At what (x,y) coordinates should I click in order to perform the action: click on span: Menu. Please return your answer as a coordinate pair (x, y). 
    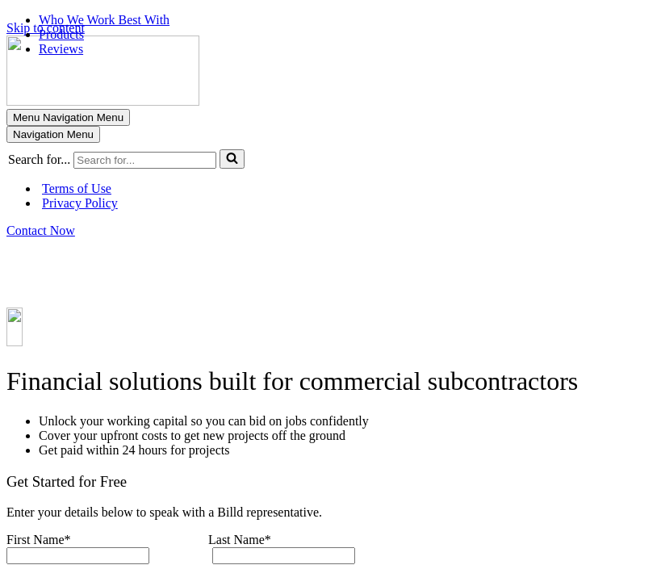
    Looking at the image, I should click on (26, 117).